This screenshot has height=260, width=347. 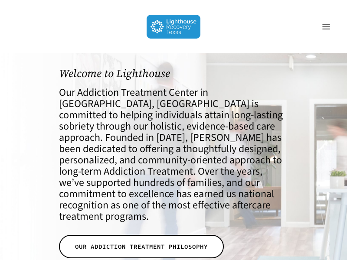 I want to click on a: OUR ADDICTION TREATMENT PHILOSOPHY, so click(x=141, y=247).